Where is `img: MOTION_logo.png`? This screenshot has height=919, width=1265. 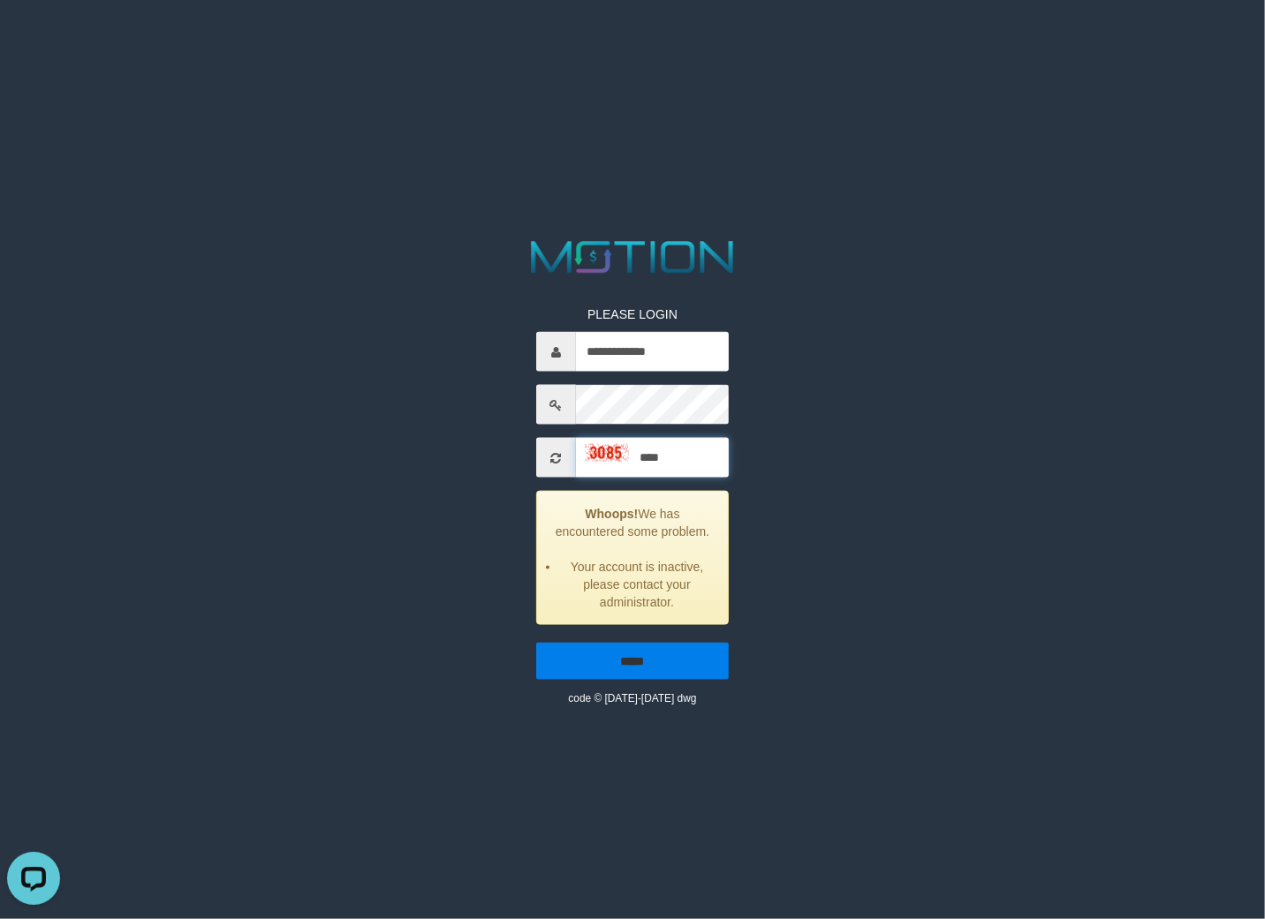
img: MOTION_logo.png is located at coordinates (632, 257).